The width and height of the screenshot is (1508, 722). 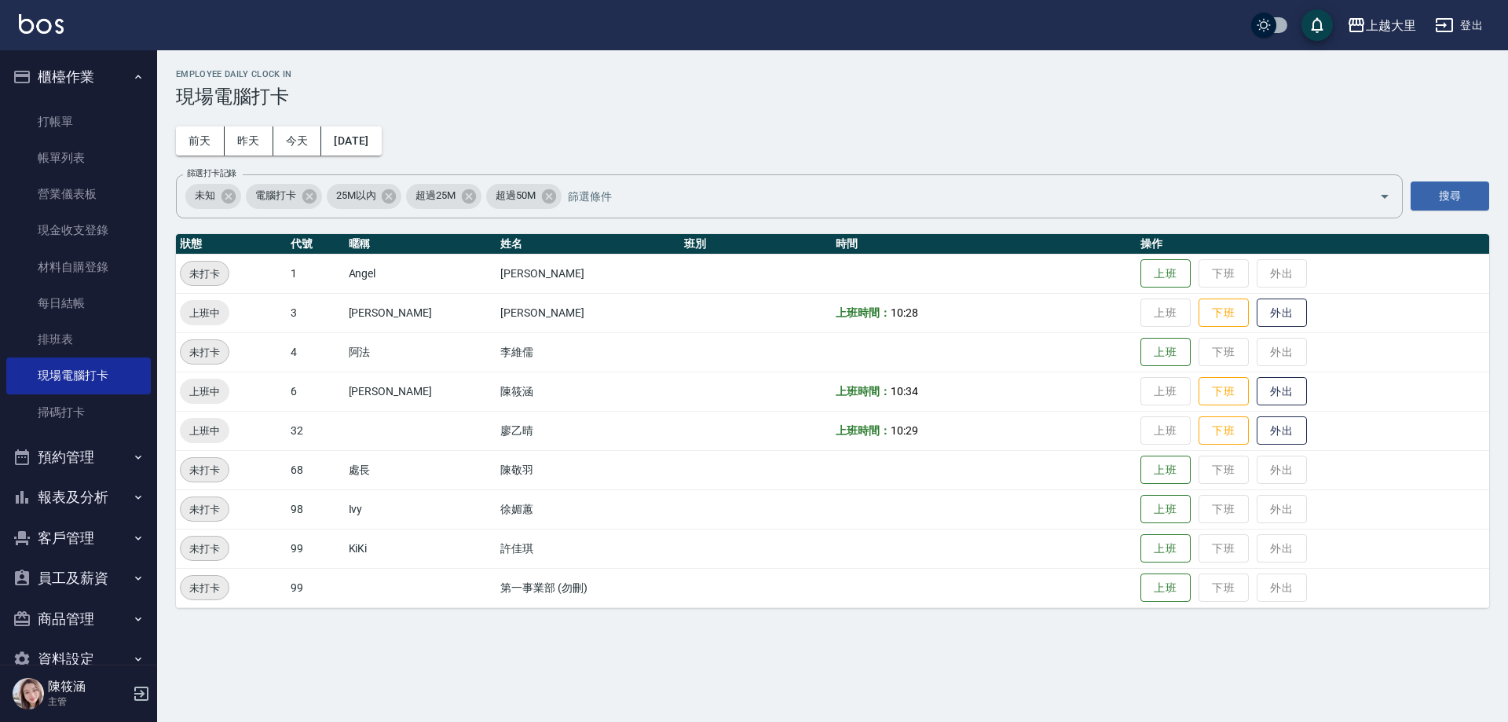 What do you see at coordinates (1459, 25) in the screenshot?
I see `button: 登出` at bounding box center [1459, 25].